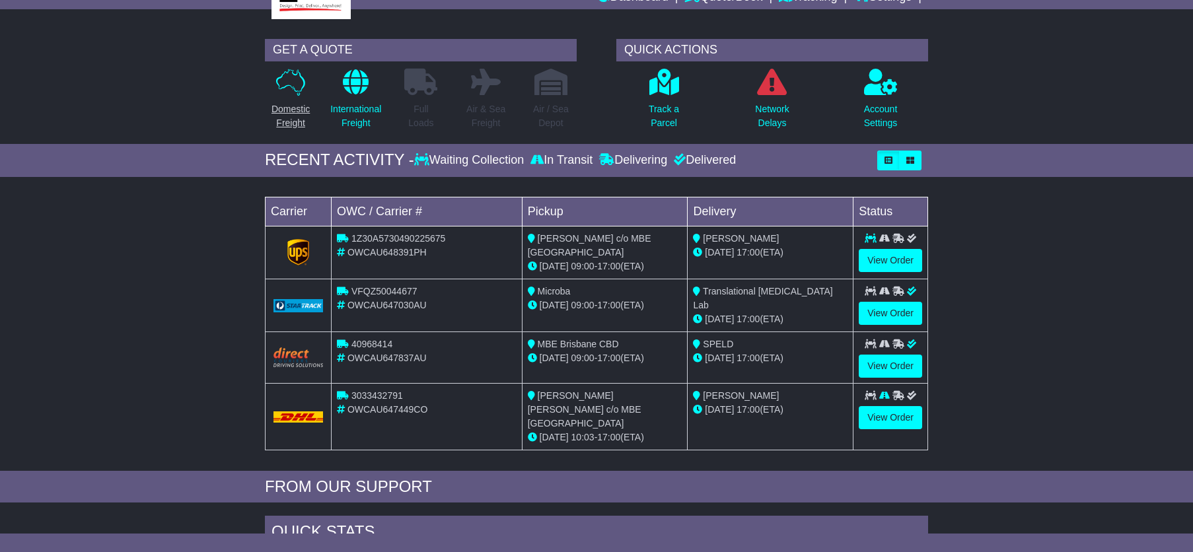 This screenshot has width=1193, height=552. I want to click on span: OWCAU647449CO, so click(387, 410).